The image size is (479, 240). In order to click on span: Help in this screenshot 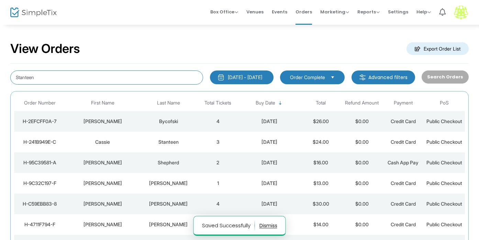, I will do `click(424, 12)`.